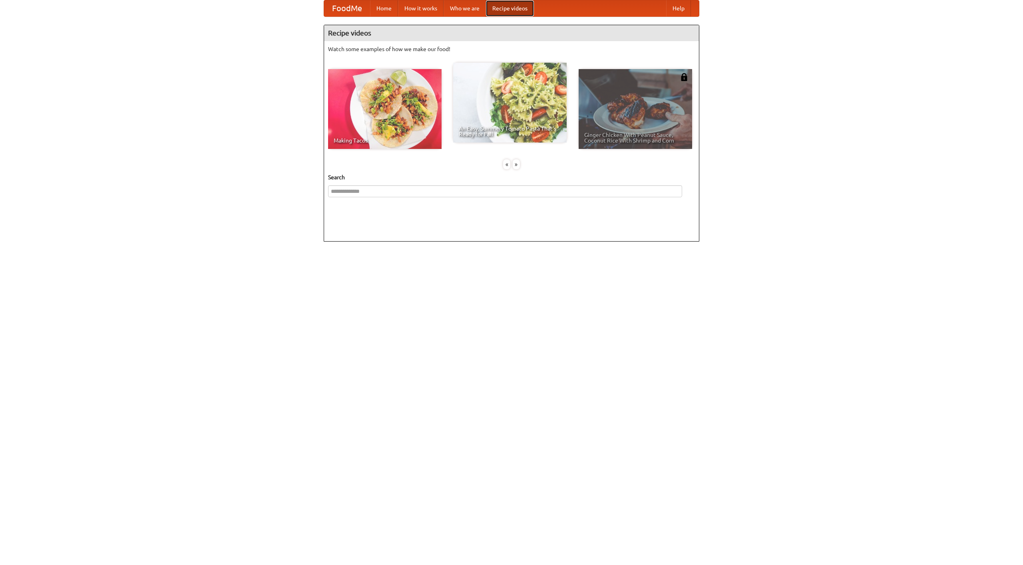 Image resolution: width=1023 pixels, height=565 pixels. What do you see at coordinates (385, 109) in the screenshot?
I see `a: Making Tacos` at bounding box center [385, 109].